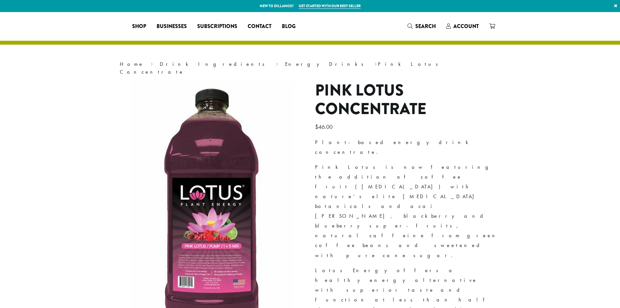 This screenshot has height=308, width=620. What do you see at coordinates (330, 6) in the screenshot?
I see `a: Get started with our best seller` at bounding box center [330, 6].